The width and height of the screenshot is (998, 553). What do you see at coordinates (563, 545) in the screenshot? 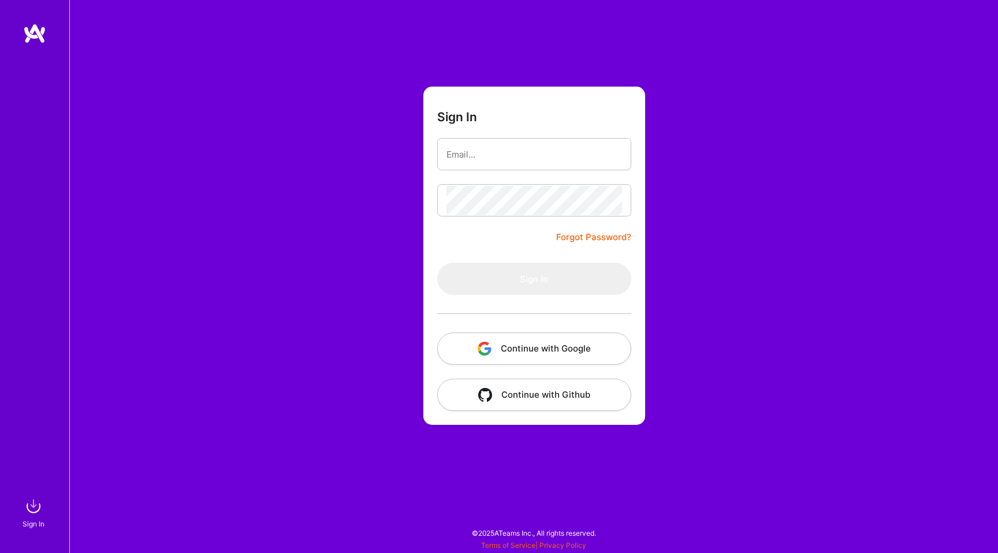
I see `a: Privacy Policy` at bounding box center [563, 545].